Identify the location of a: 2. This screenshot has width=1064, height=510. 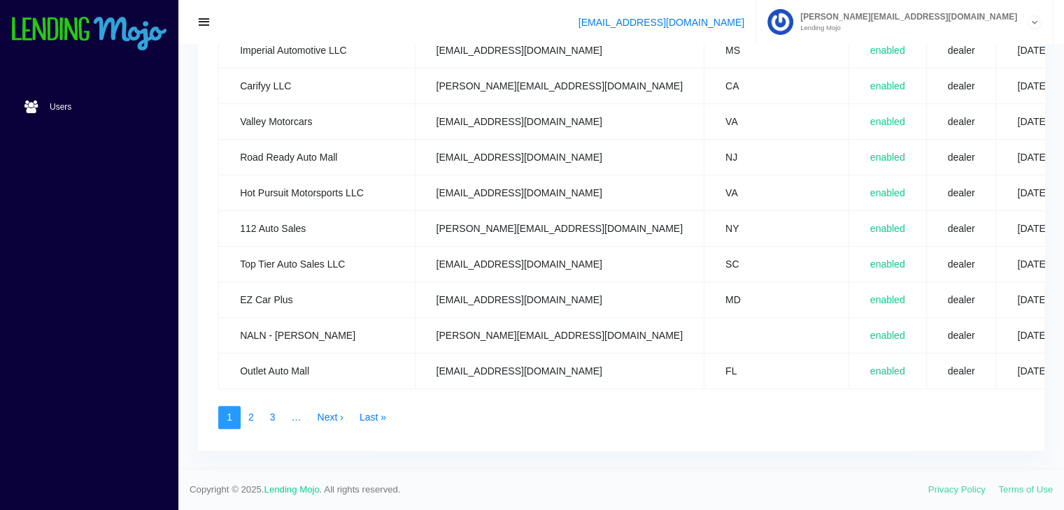
(251, 418).